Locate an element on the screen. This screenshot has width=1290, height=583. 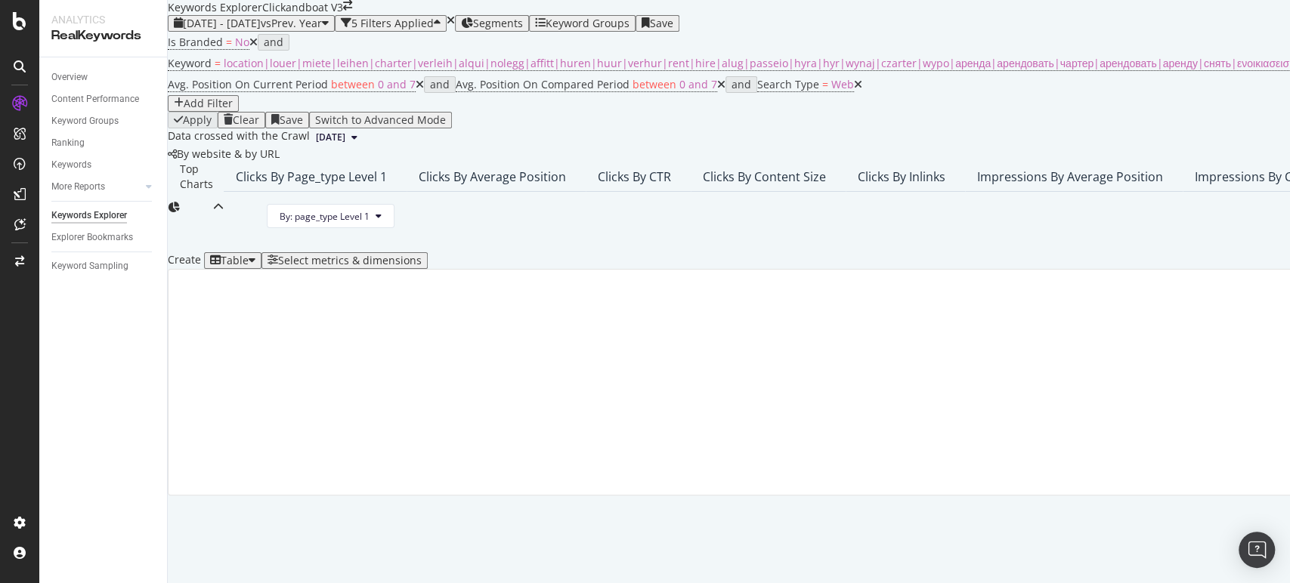
div: Keywords Explorer is located at coordinates (89, 215).